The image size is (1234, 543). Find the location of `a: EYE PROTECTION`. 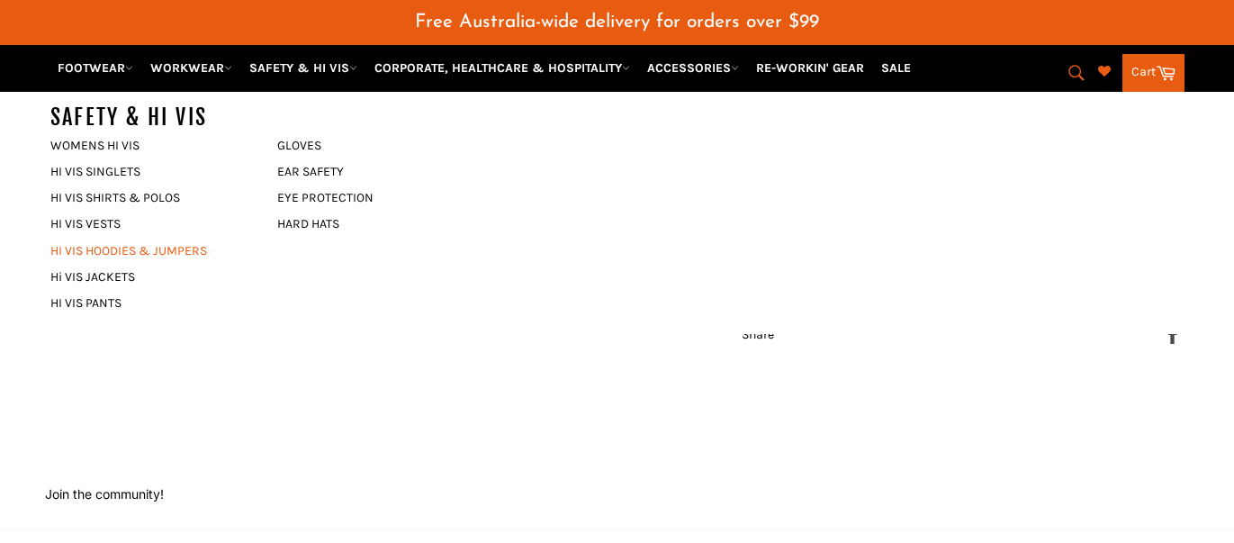

a: EYE PROTECTION is located at coordinates (377, 197).